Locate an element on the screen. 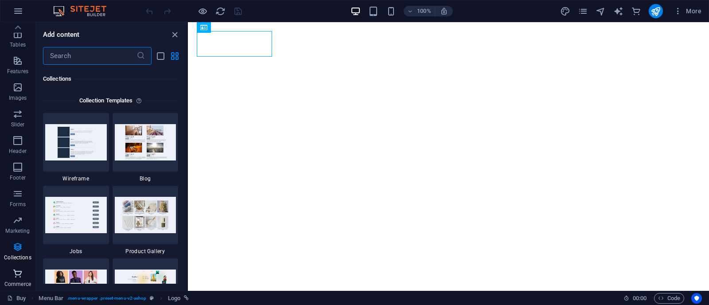 The height and width of the screenshot is (305, 709). button: close panel is located at coordinates (175, 35).